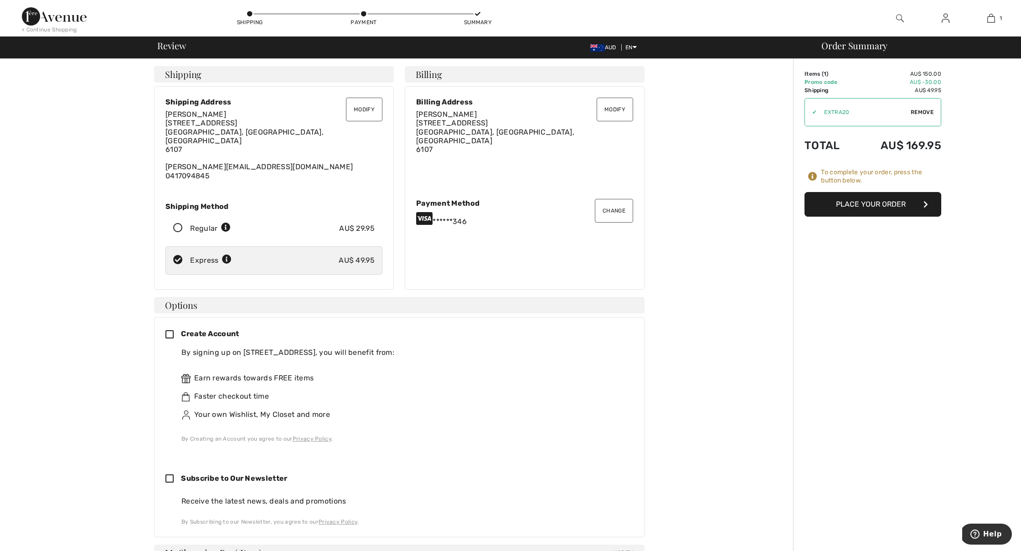 The image size is (1021, 551). Describe the element at coordinates (171, 46) in the screenshot. I see `span: Review` at that location.